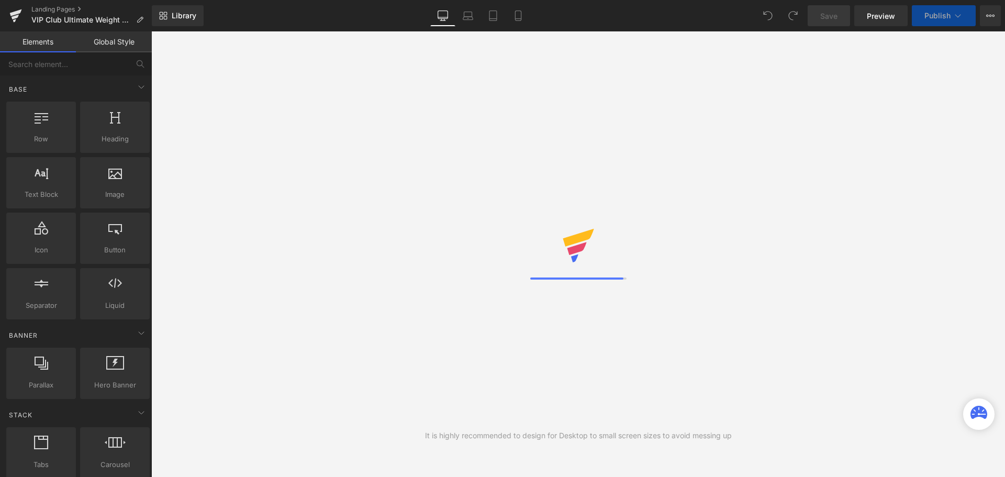 The image size is (1005, 477). What do you see at coordinates (115, 464) in the screenshot?
I see `span: Carousel` at bounding box center [115, 464].